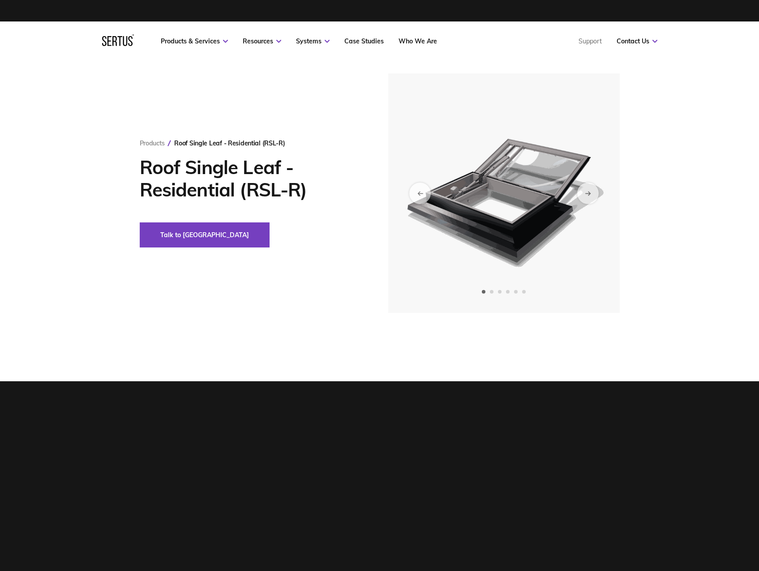 Image resolution: width=759 pixels, height=571 pixels. I want to click on a: Who We Are, so click(418, 41).